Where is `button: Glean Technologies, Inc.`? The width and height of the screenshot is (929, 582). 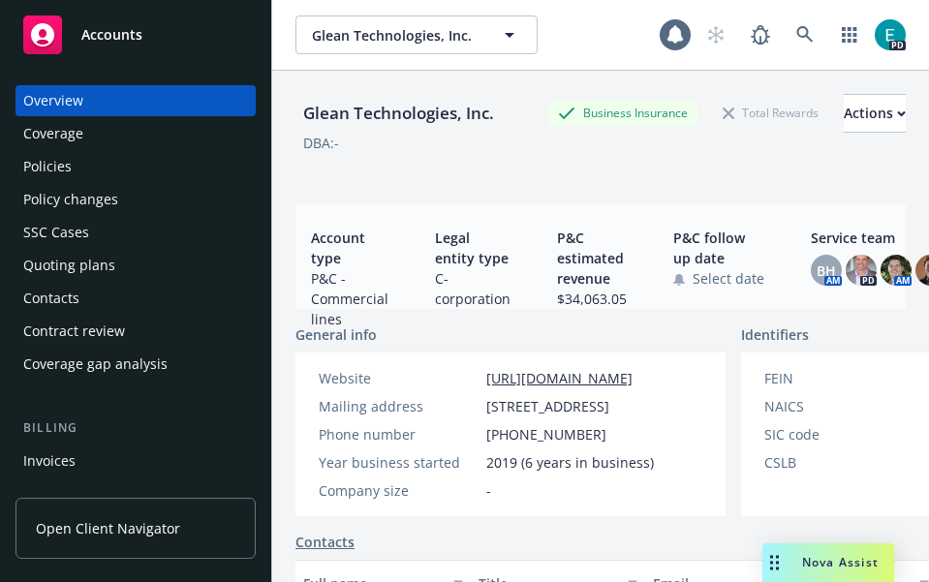
button: Glean Technologies, Inc. is located at coordinates (417, 35).